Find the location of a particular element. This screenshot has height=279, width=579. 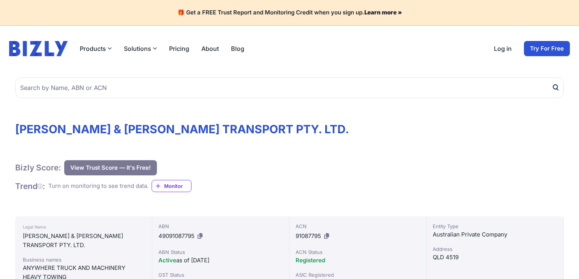

div: ACN is located at coordinates (358, 226).